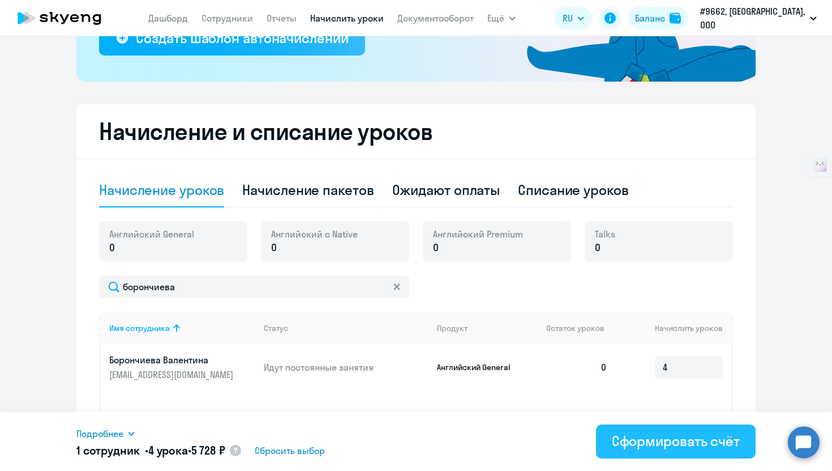 This screenshot has width=832, height=471. What do you see at coordinates (574, 18) in the screenshot?
I see `button: RU` at bounding box center [574, 18].